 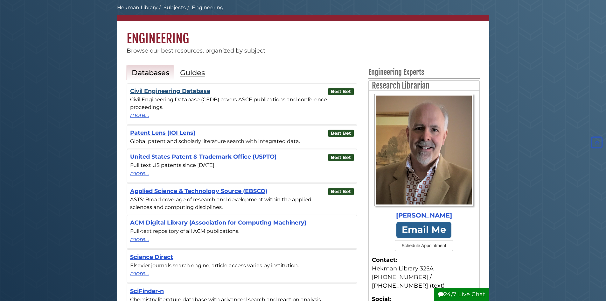 What do you see at coordinates (147, 291) in the screenshot?
I see `a: SciFinder-n` at bounding box center [147, 291].